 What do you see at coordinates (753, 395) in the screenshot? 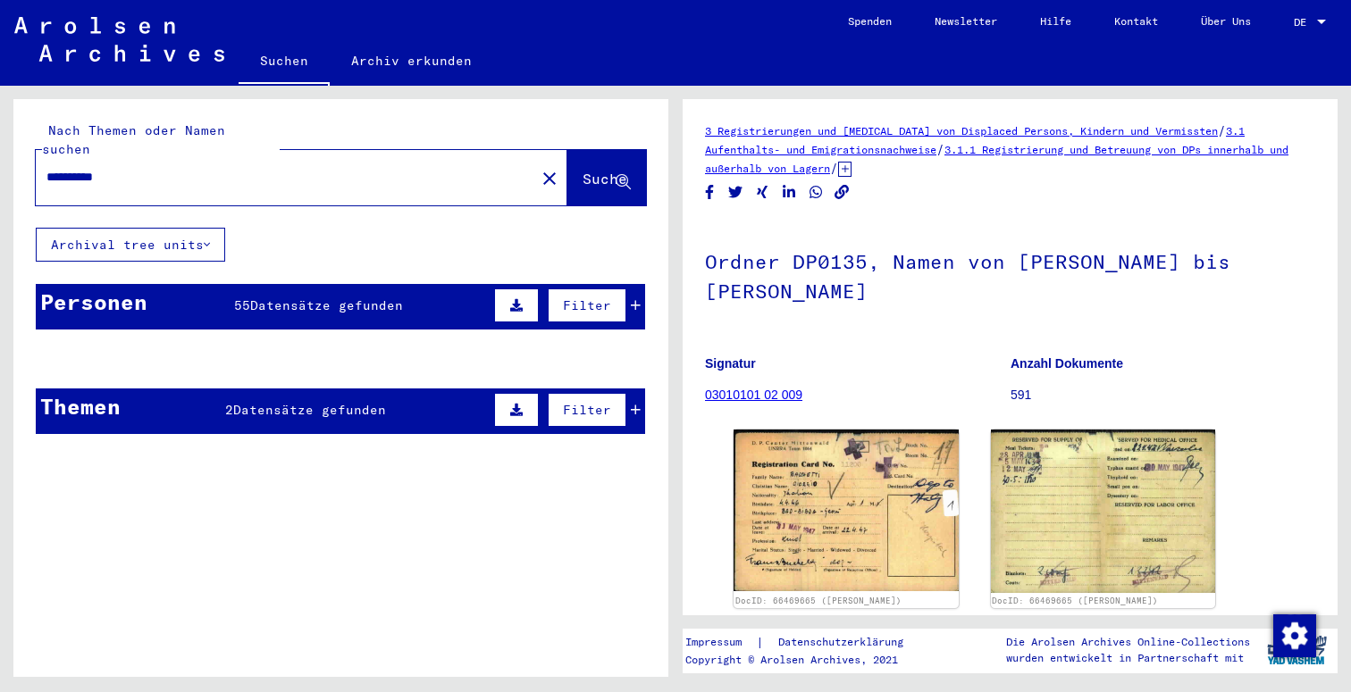
I see `a: 03010101 02 009` at bounding box center [753, 395].